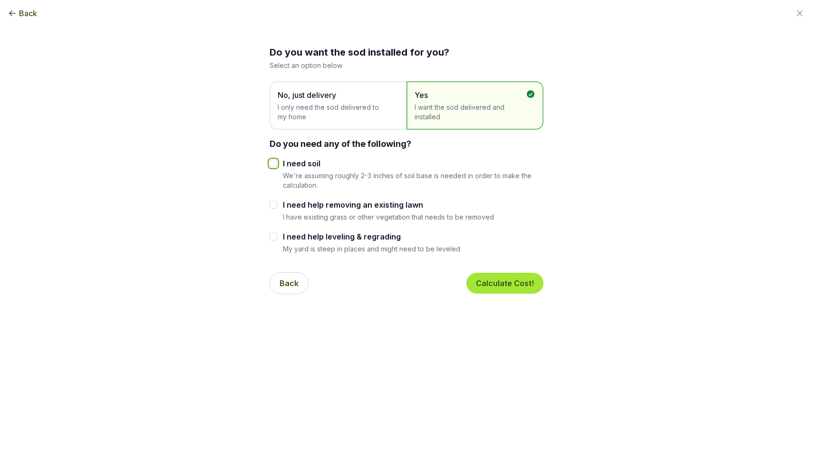  Describe the element at coordinates (333, 112) in the screenshot. I see `span: I only need the sod delivered to my home` at that location.